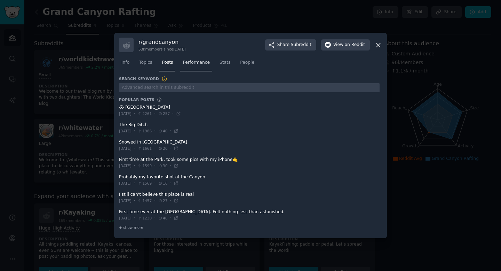 Image resolution: width=501 pixels, height=271 pixels. I want to click on span: 1569, so click(144, 183).